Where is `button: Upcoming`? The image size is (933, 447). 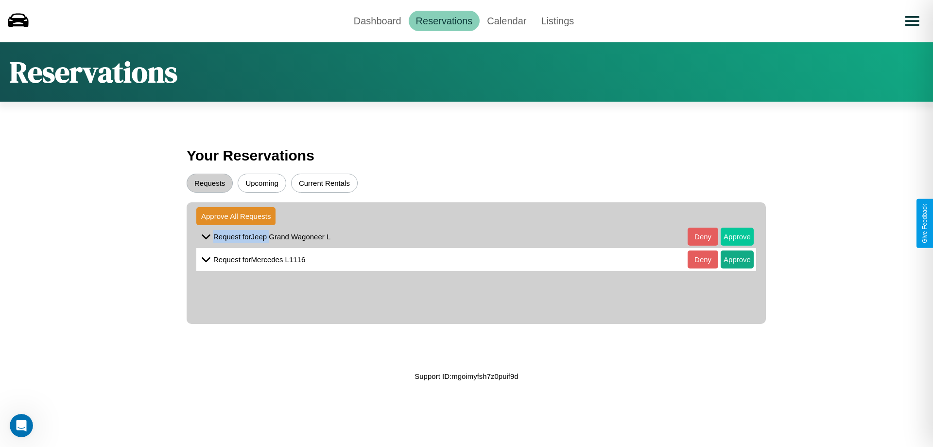
button: Upcoming is located at coordinates (262, 183).